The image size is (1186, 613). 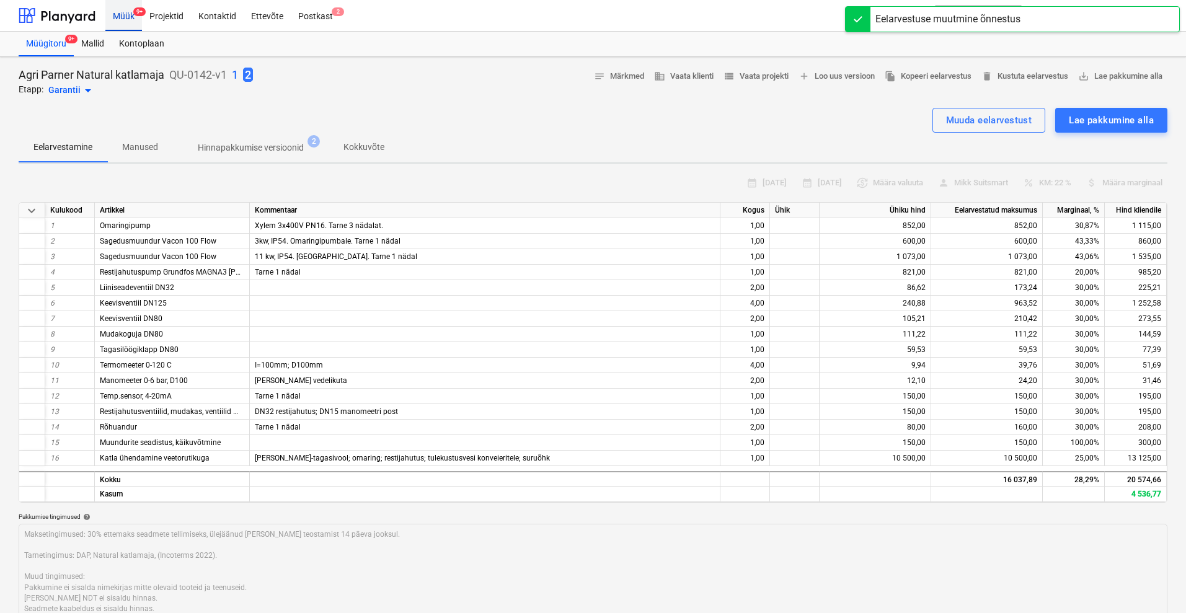 What do you see at coordinates (619, 76) in the screenshot?
I see `span: Märkmed` at bounding box center [619, 76].